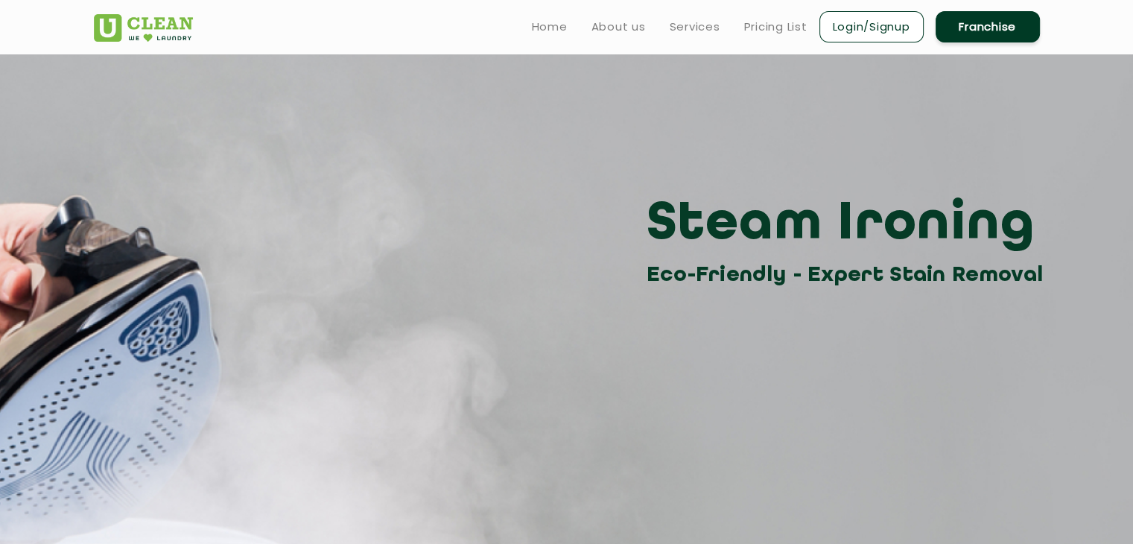  What do you see at coordinates (775, 27) in the screenshot?
I see `a: Pricing List` at bounding box center [775, 27].